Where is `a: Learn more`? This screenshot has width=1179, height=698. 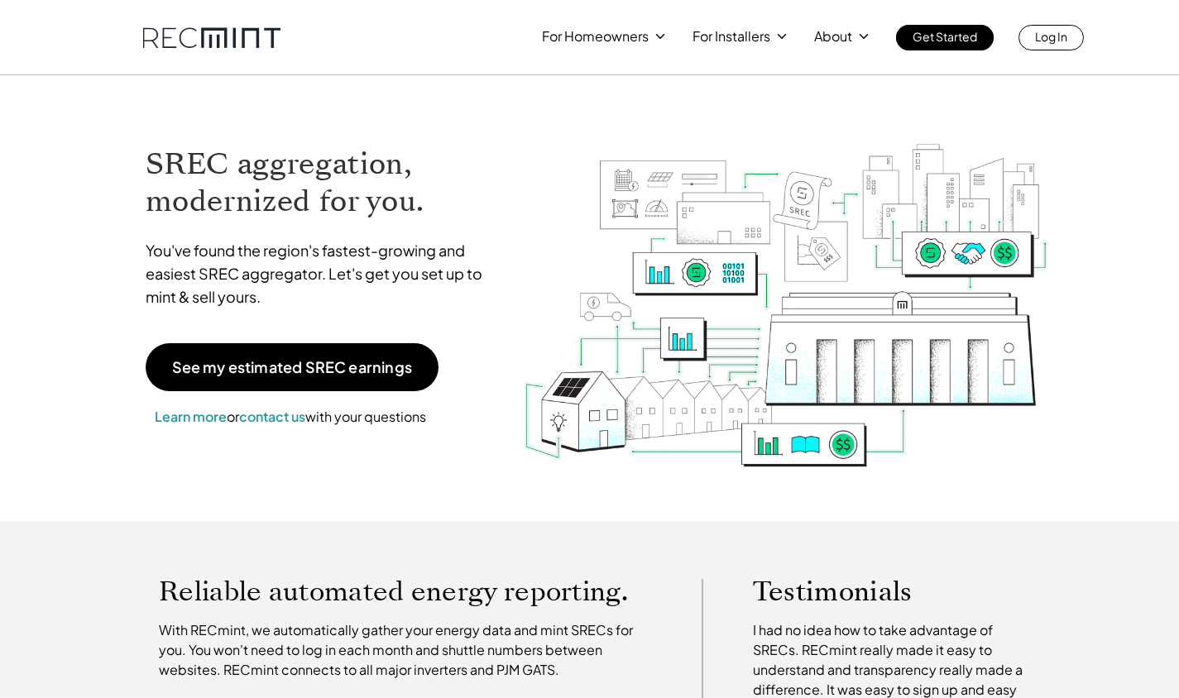
a: Learn more is located at coordinates (190, 416).